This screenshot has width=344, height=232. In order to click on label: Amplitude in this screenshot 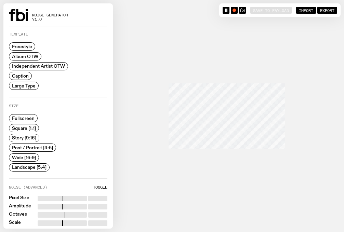, I will do `click(20, 207)`.